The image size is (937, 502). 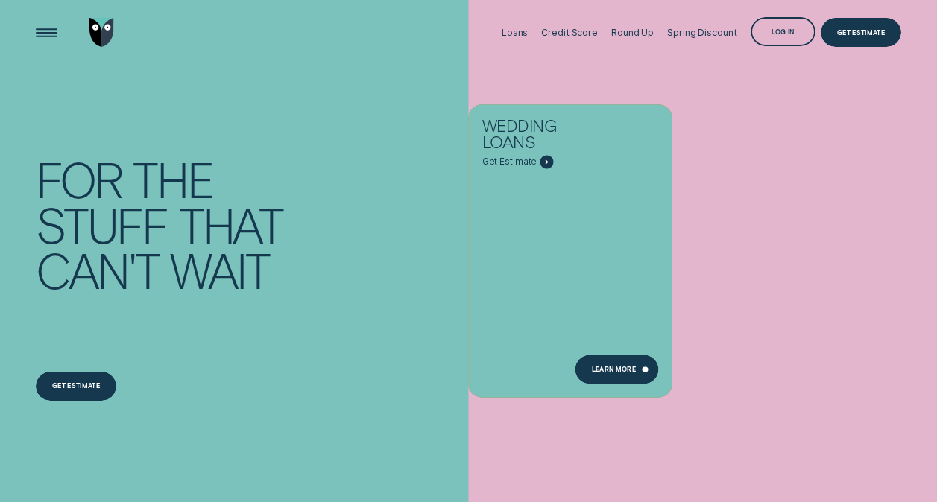 I want to click on div: For the stuff that can't wait, so click(x=160, y=224).